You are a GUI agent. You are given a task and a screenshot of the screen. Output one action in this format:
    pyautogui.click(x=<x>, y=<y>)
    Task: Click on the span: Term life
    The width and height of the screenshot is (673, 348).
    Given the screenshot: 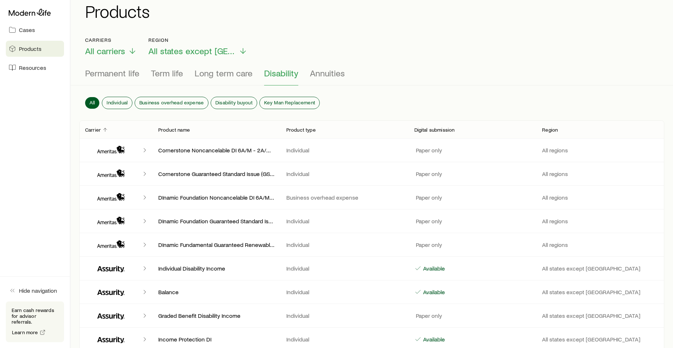 What is the action you would take?
    pyautogui.click(x=167, y=73)
    